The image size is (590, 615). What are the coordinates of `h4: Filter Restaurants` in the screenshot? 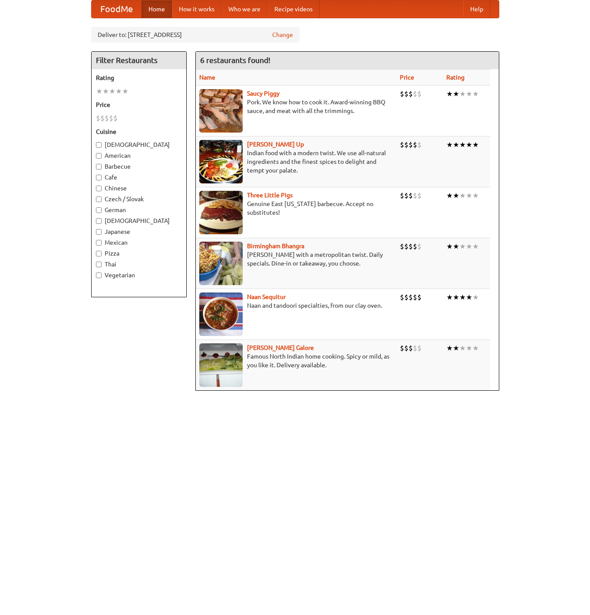 It's located at (139, 60).